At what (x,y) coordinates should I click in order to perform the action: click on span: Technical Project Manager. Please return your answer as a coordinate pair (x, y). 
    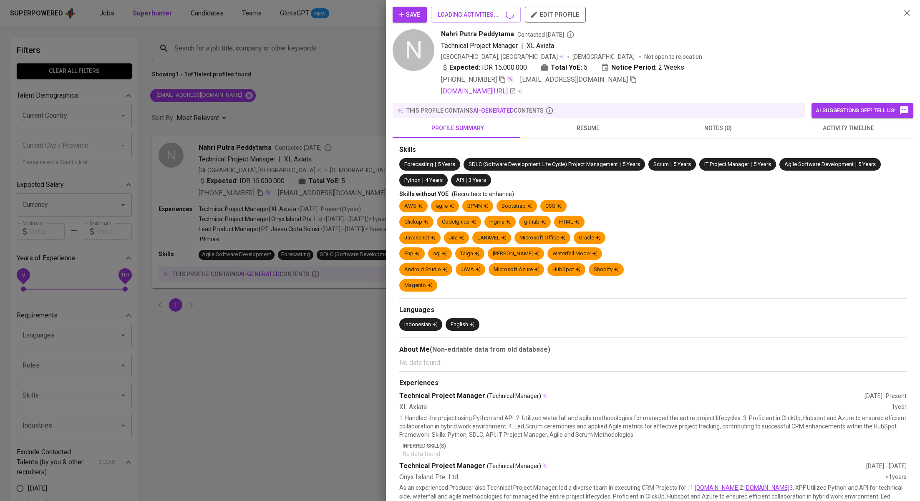
    Looking at the image, I should click on (480, 45).